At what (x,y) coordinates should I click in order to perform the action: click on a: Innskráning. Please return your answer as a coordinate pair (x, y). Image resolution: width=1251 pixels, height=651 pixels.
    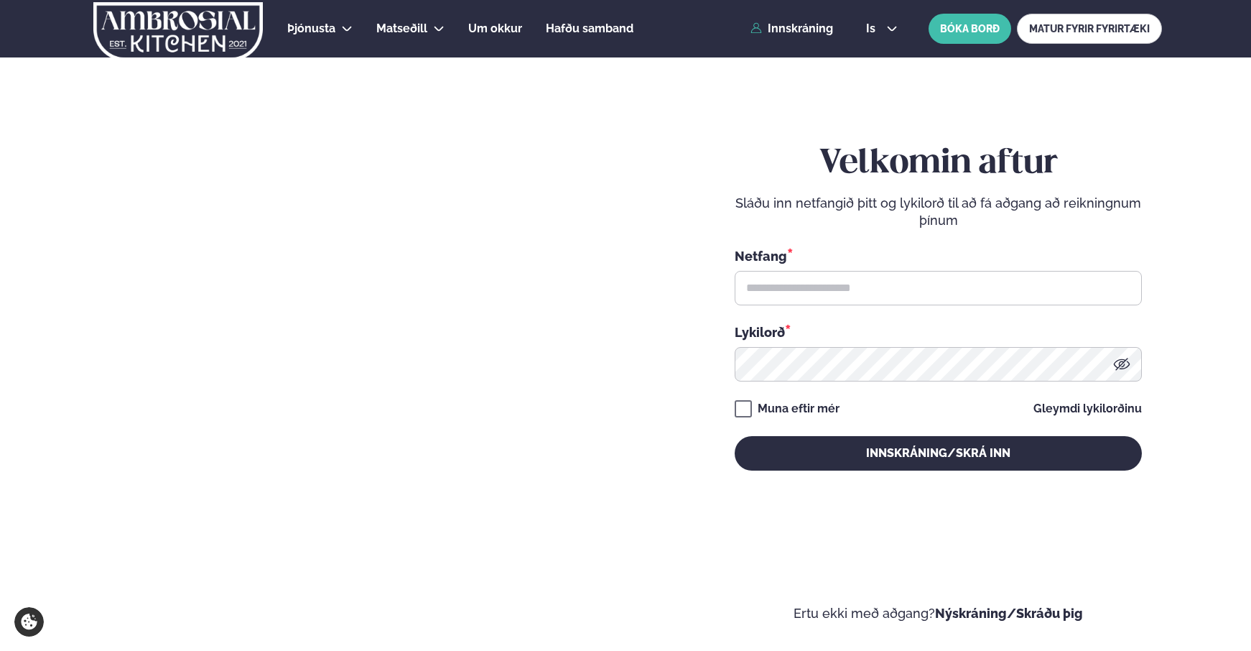
    Looking at the image, I should click on (792, 29).